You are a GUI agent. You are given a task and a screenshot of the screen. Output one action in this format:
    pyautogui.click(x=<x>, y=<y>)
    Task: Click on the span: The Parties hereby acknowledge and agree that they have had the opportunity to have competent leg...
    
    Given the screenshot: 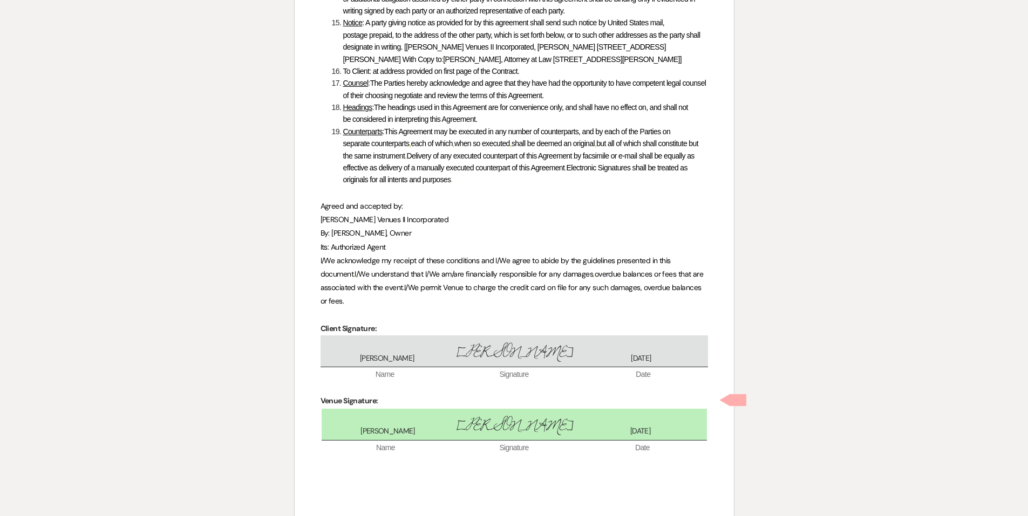 What is the action you would take?
    pyautogui.click(x=525, y=89)
    